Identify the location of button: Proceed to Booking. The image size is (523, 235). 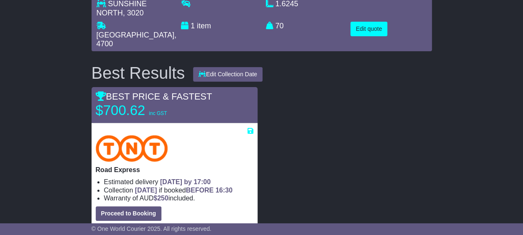
(129, 213).